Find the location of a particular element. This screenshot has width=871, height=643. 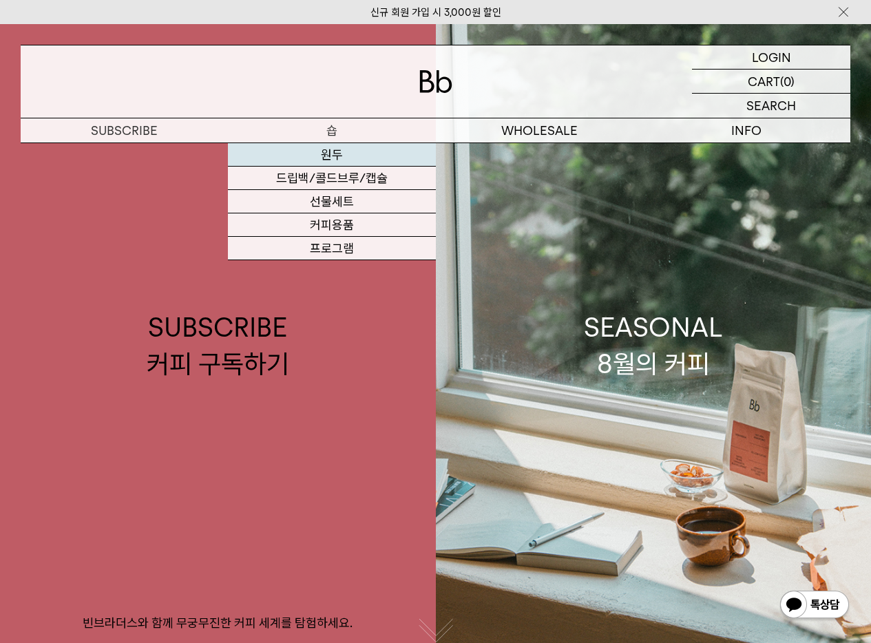

img: 카카오톡 채널 1:1 채팅 버튼 is located at coordinates (815, 606).